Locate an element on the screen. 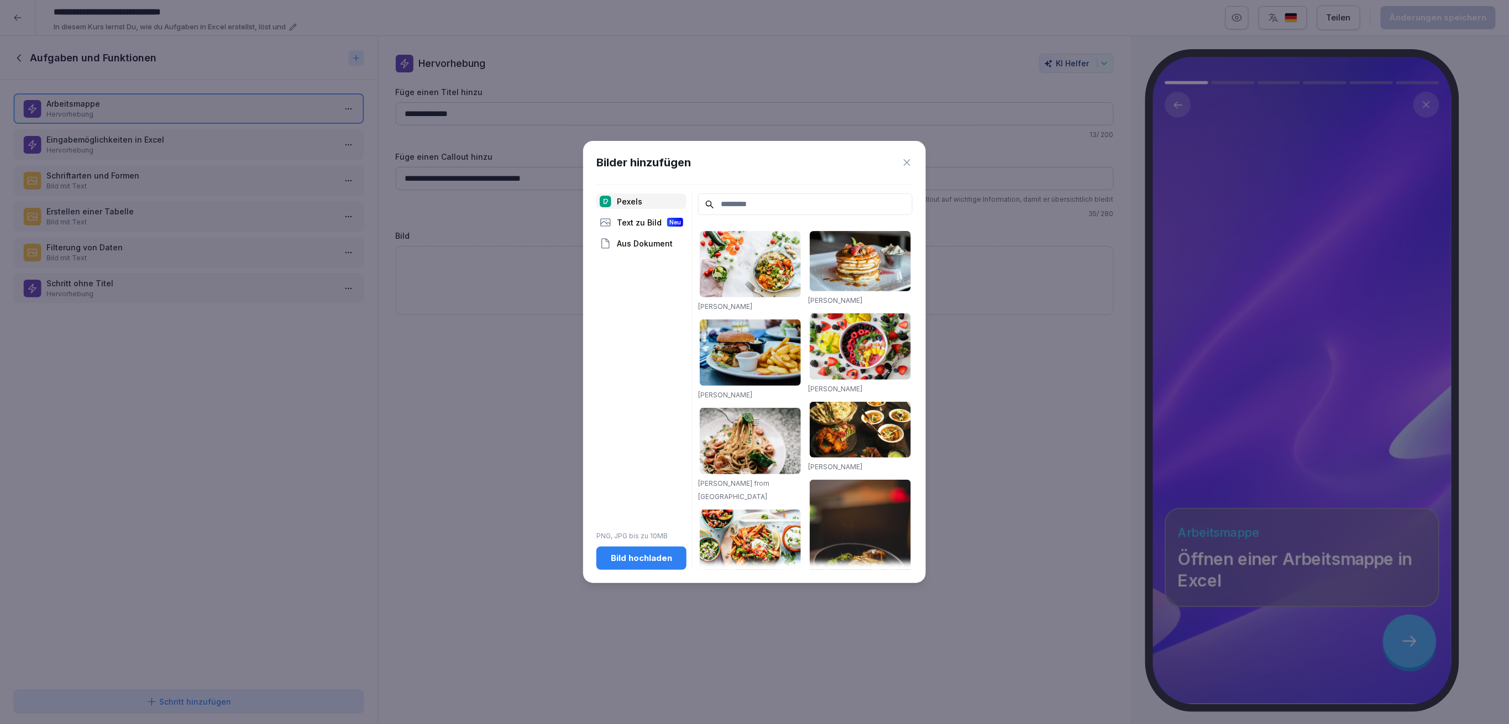 This screenshot has height=724, width=1509. button: Bild hochladen is located at coordinates (641, 558).